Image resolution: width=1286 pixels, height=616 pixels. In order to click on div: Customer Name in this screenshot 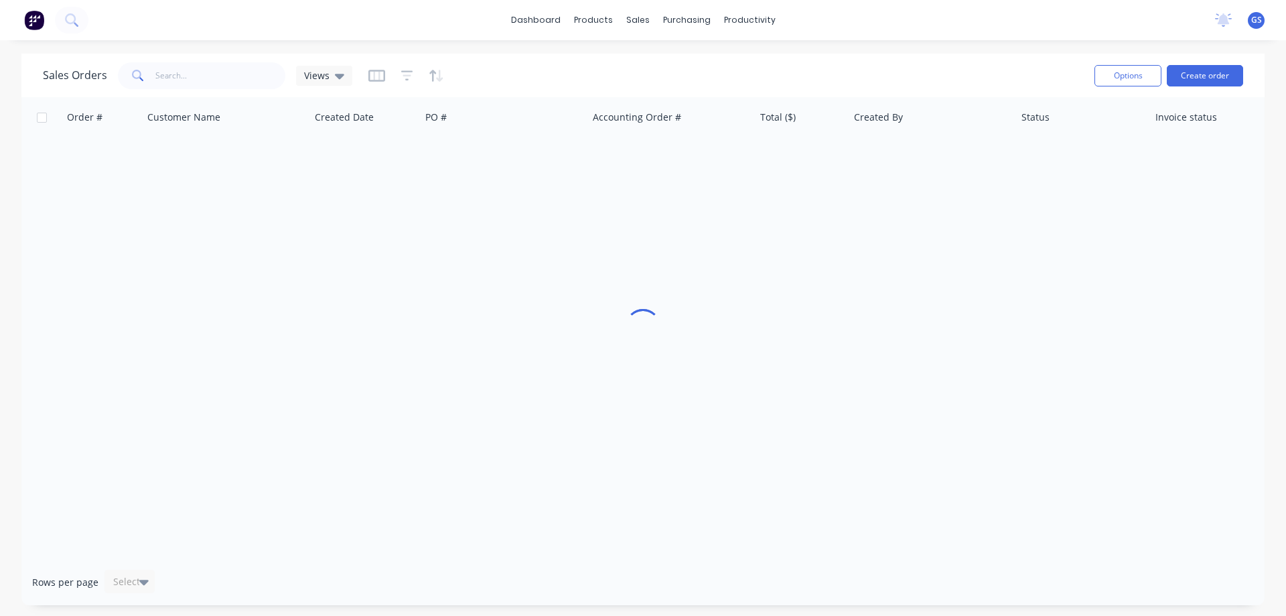, I will do `click(184, 117)`.